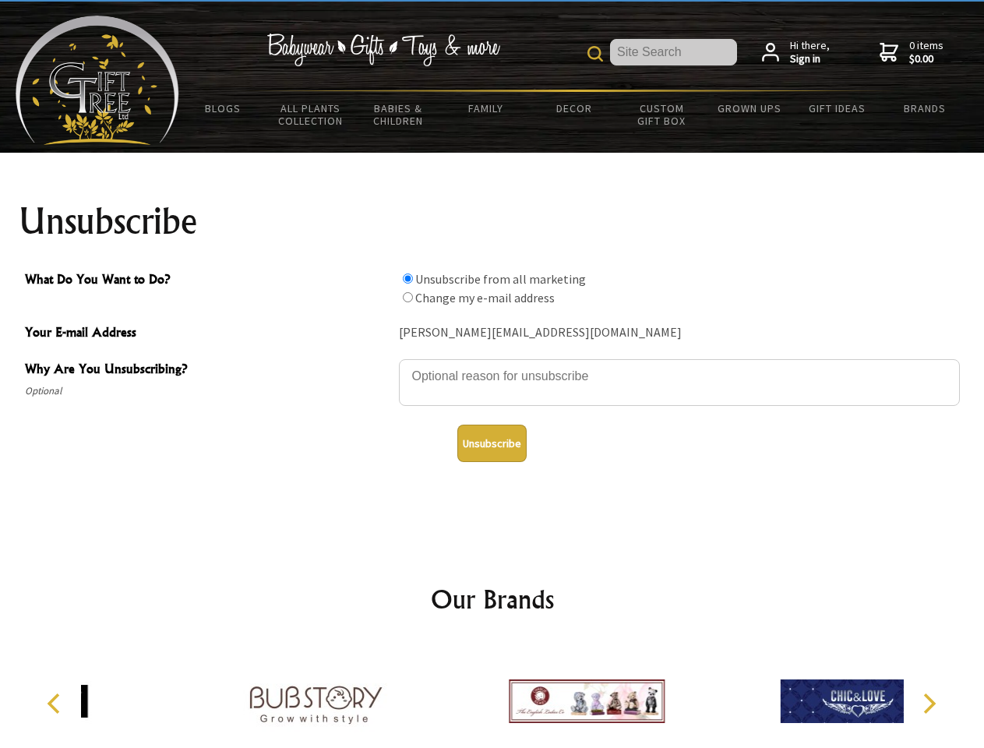  I want to click on img: Babyware - Gifts - Toys and more..., so click(97, 80).